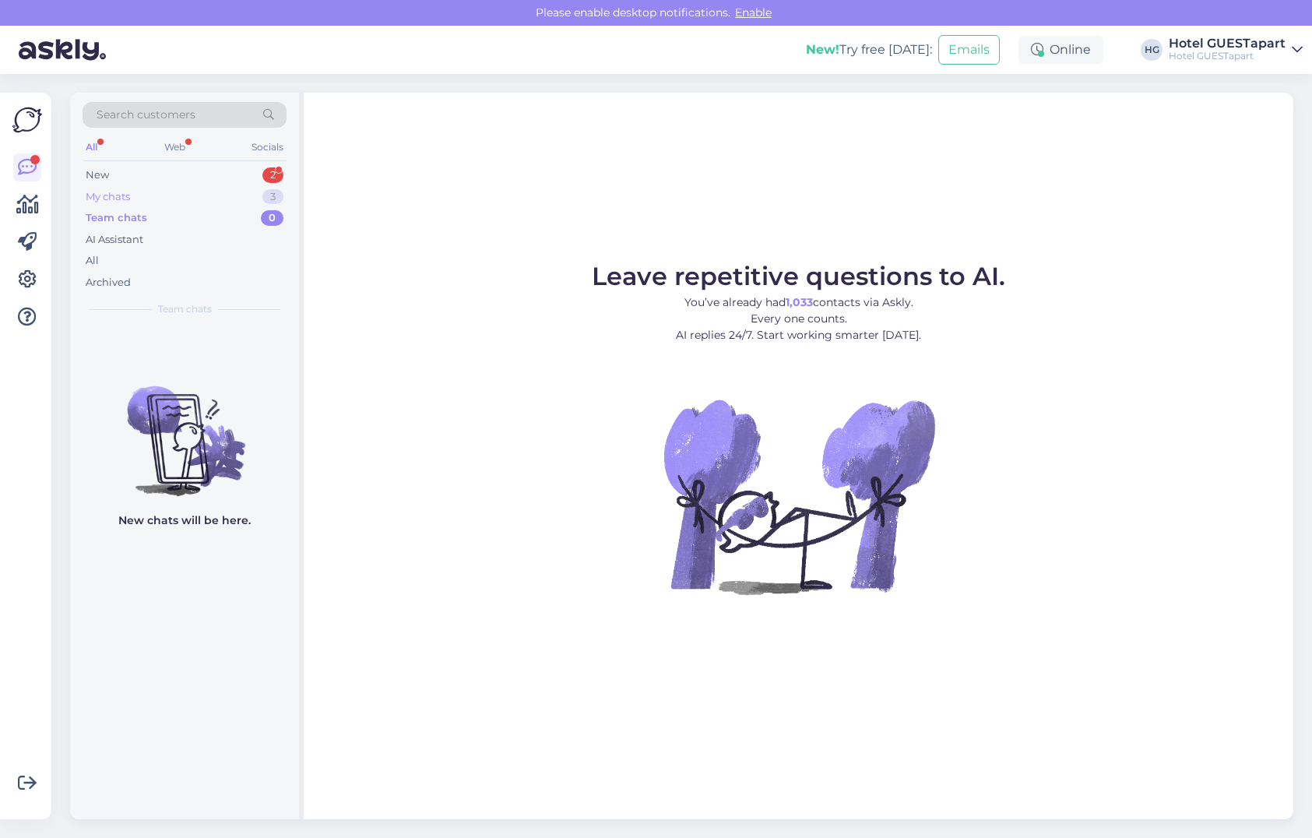 The width and height of the screenshot is (1312, 838). What do you see at coordinates (753, 12) in the screenshot?
I see `span: Enable` at bounding box center [753, 12].